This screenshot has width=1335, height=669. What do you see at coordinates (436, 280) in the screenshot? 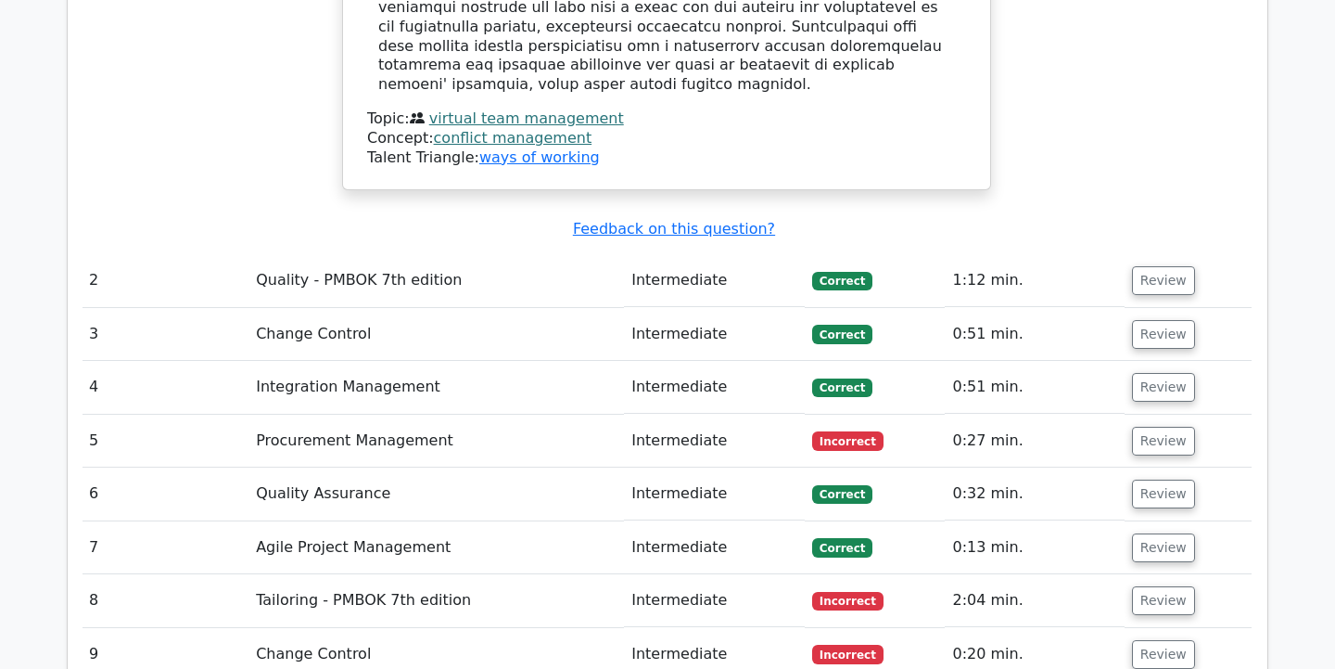
I see `td: Quality - PMBOK 7th edition` at bounding box center [436, 280].